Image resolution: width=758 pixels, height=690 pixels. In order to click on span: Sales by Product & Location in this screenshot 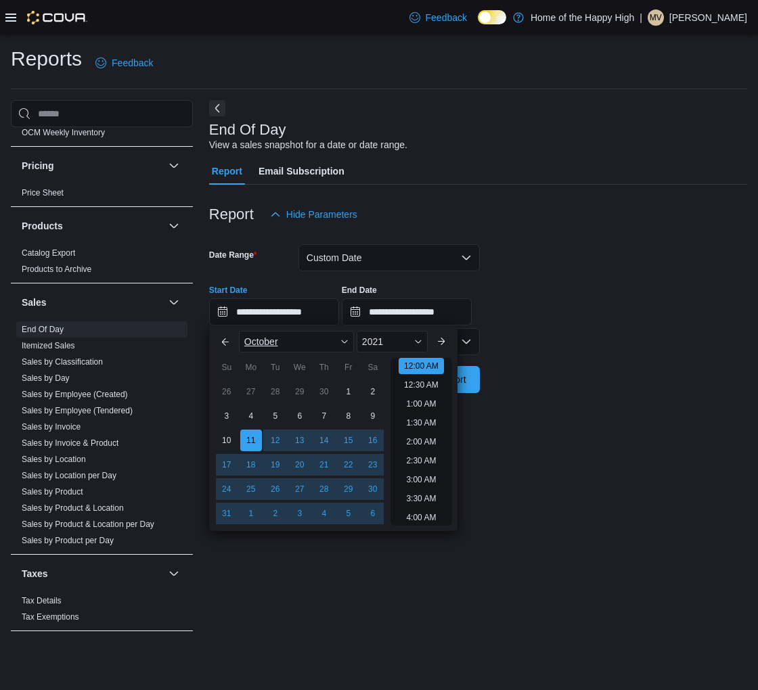, I will do `click(72, 508)`.